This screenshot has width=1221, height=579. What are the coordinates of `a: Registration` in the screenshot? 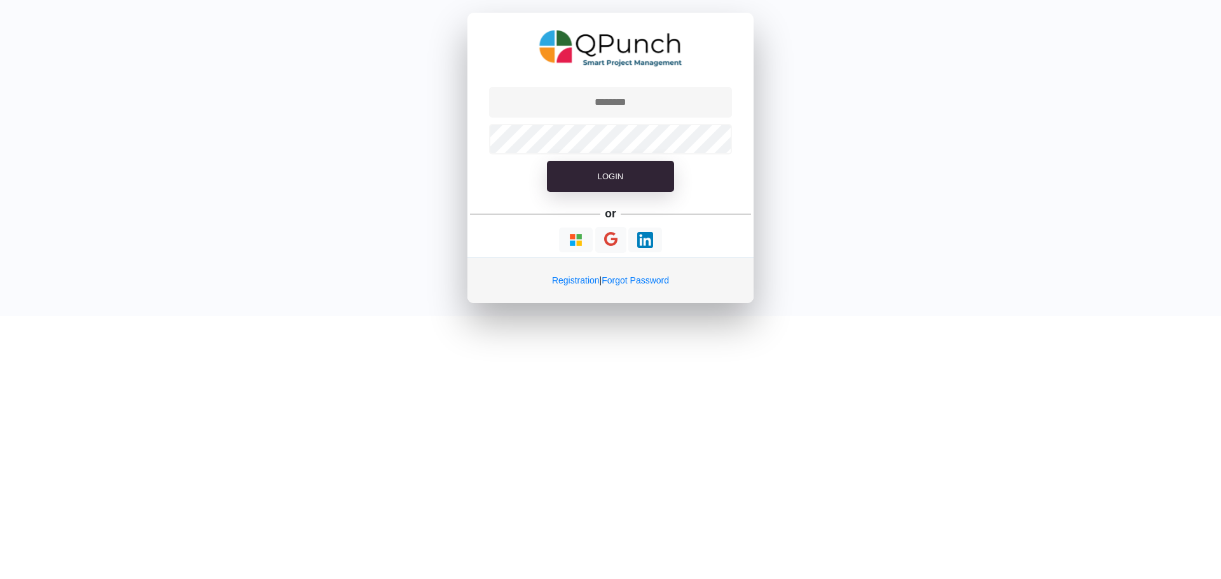 It's located at (576, 280).